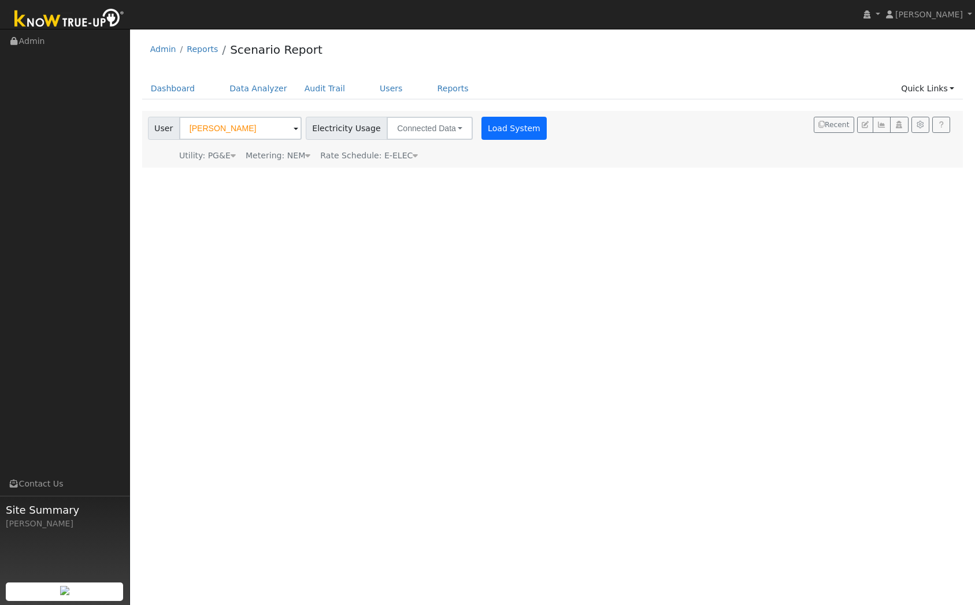  Describe the element at coordinates (928, 88) in the screenshot. I see `a: Quick Links` at that location.